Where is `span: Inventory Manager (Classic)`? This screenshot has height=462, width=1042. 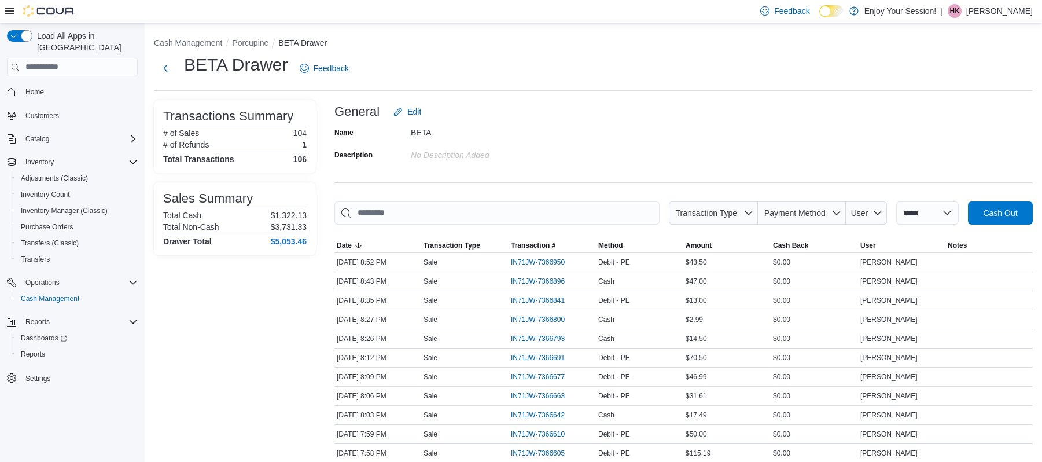
span: Inventory Manager (Classic) is located at coordinates (77, 211).